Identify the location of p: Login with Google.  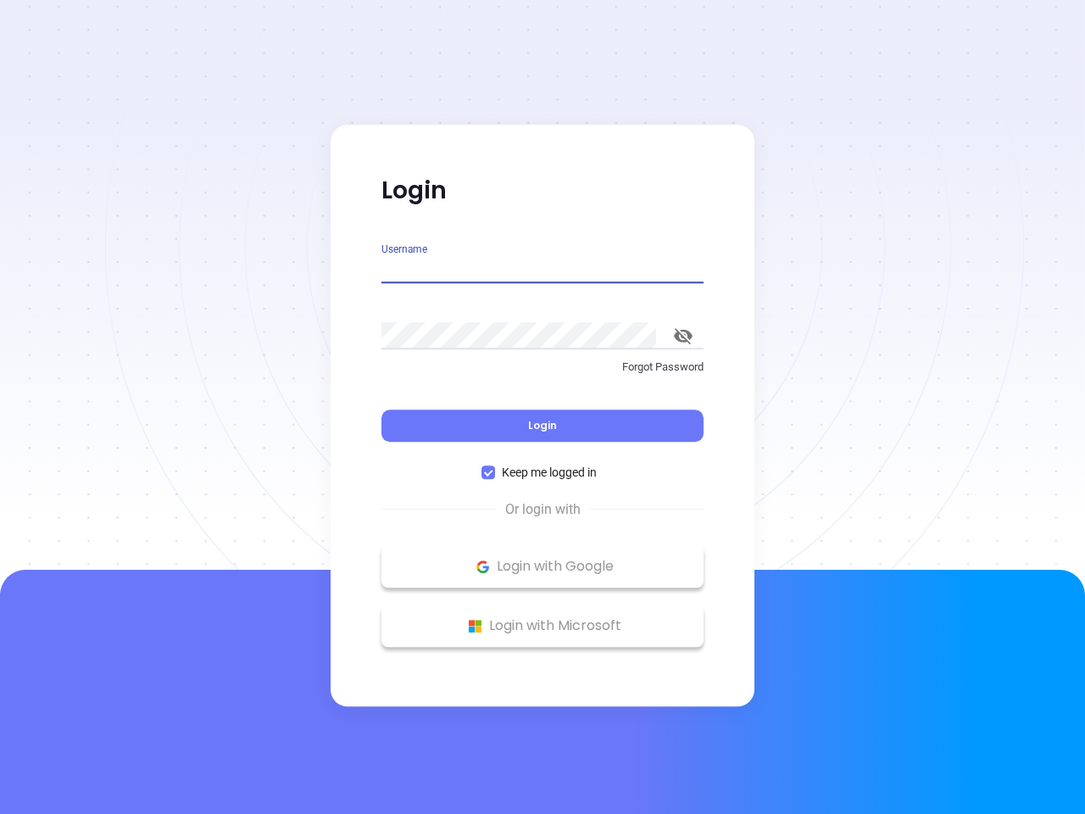
(543, 566).